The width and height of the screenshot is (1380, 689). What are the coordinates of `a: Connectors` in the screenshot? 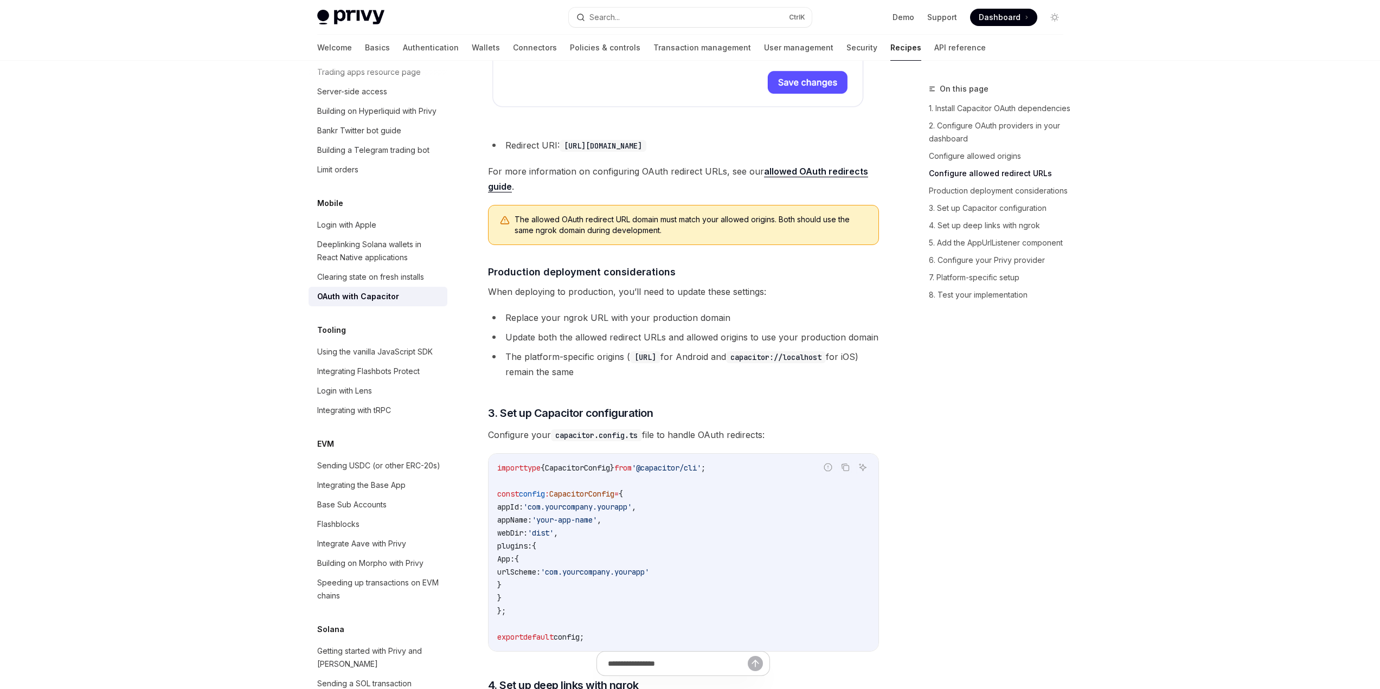 It's located at (535, 48).